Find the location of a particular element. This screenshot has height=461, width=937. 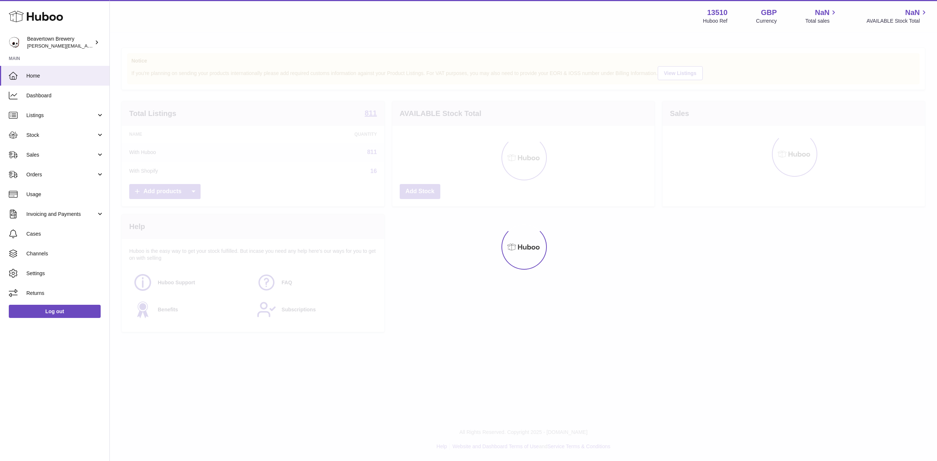

span: Cases is located at coordinates (65, 234).